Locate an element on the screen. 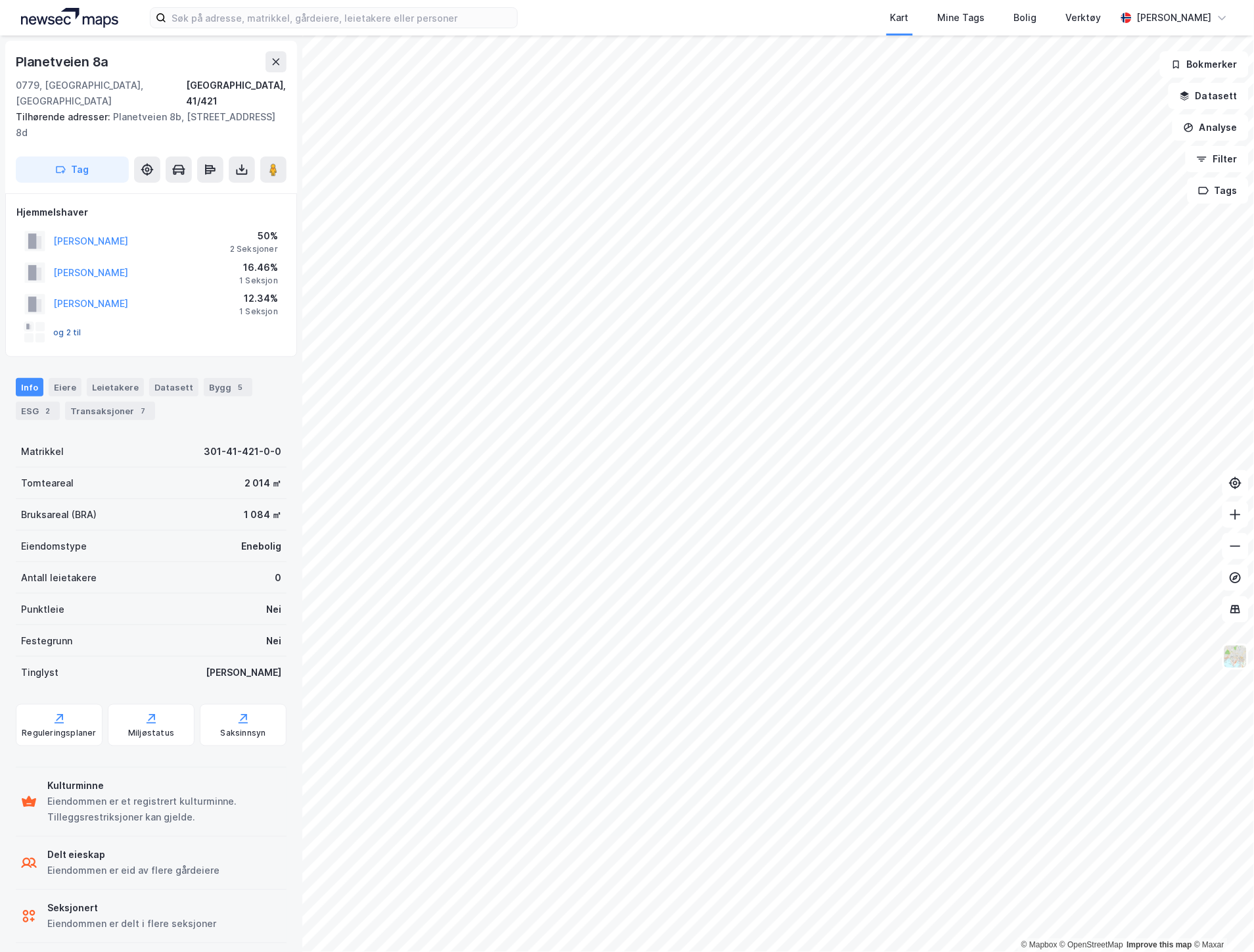  div: 50% is located at coordinates (254, 236).